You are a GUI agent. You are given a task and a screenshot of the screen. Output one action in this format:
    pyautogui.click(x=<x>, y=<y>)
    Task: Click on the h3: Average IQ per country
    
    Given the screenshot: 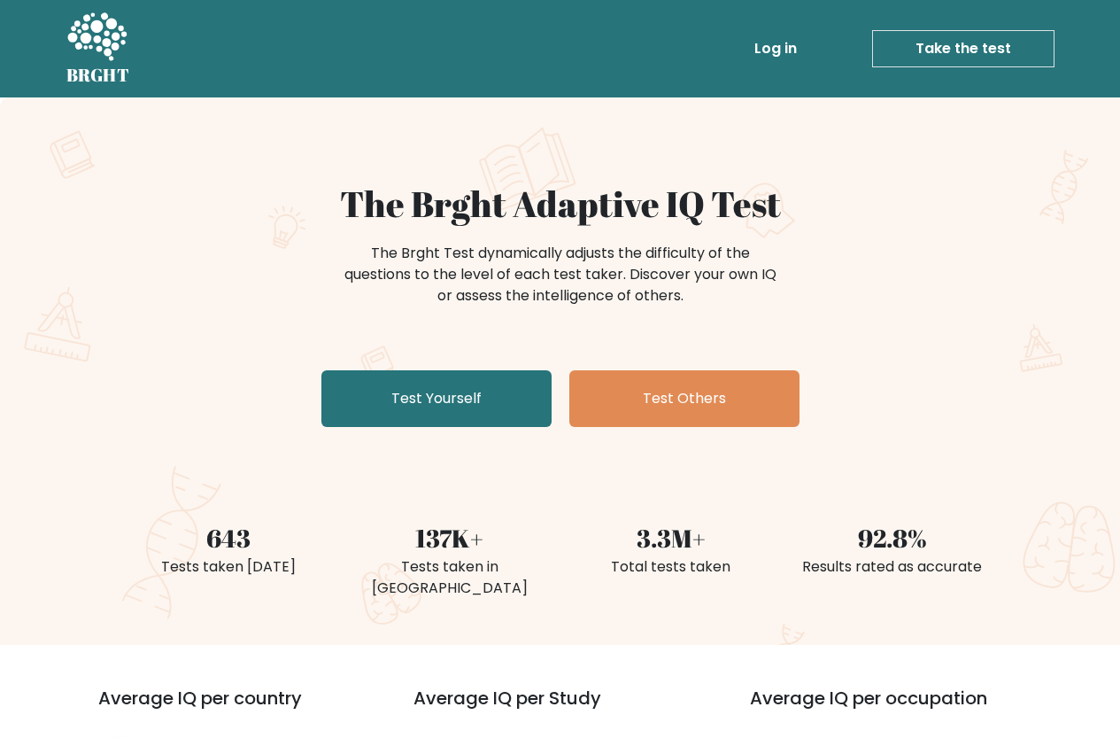 What is the action you would take?
    pyautogui.click(x=224, y=708)
    